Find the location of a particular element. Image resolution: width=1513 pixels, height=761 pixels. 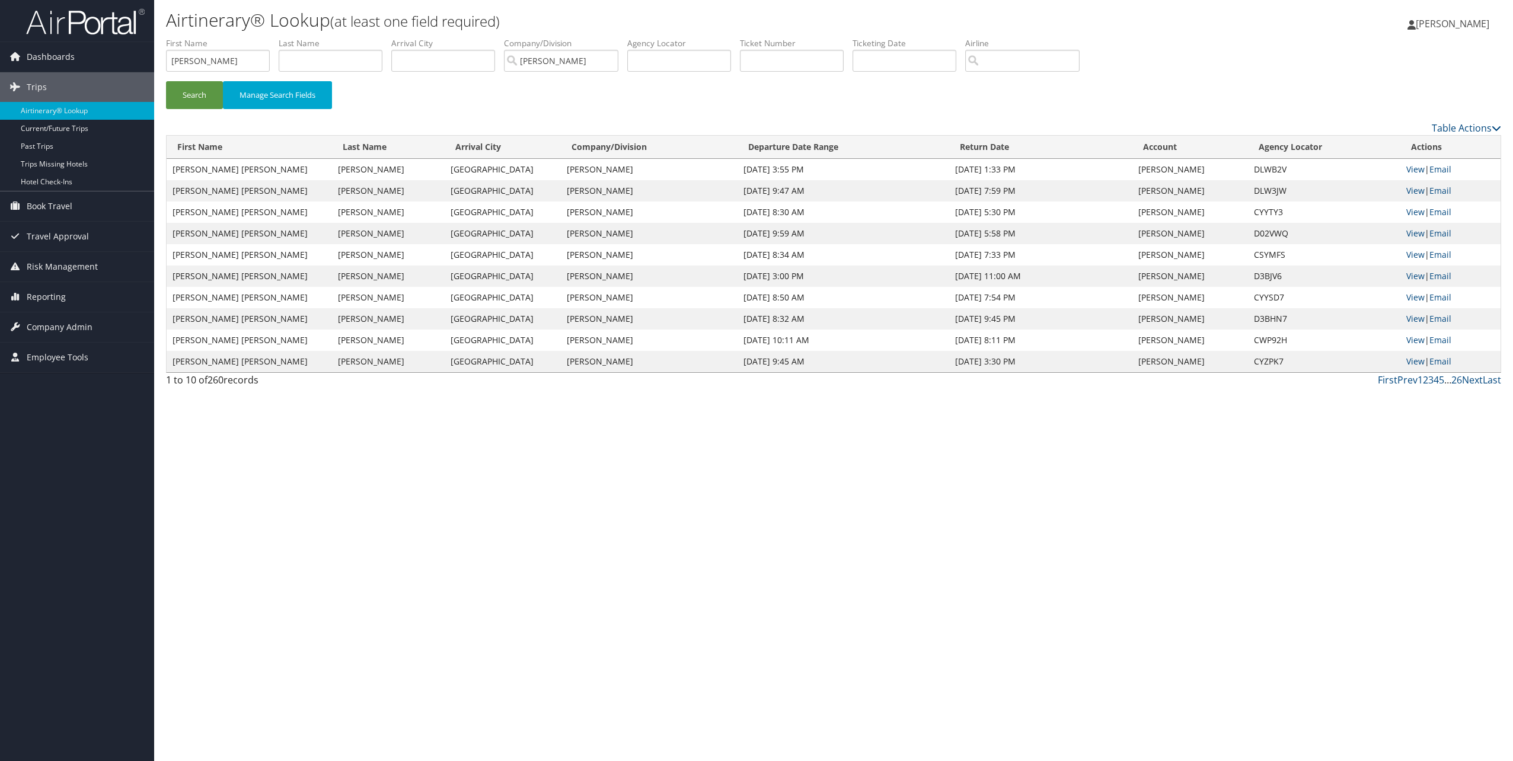

label: First Name is located at coordinates (222, 43).